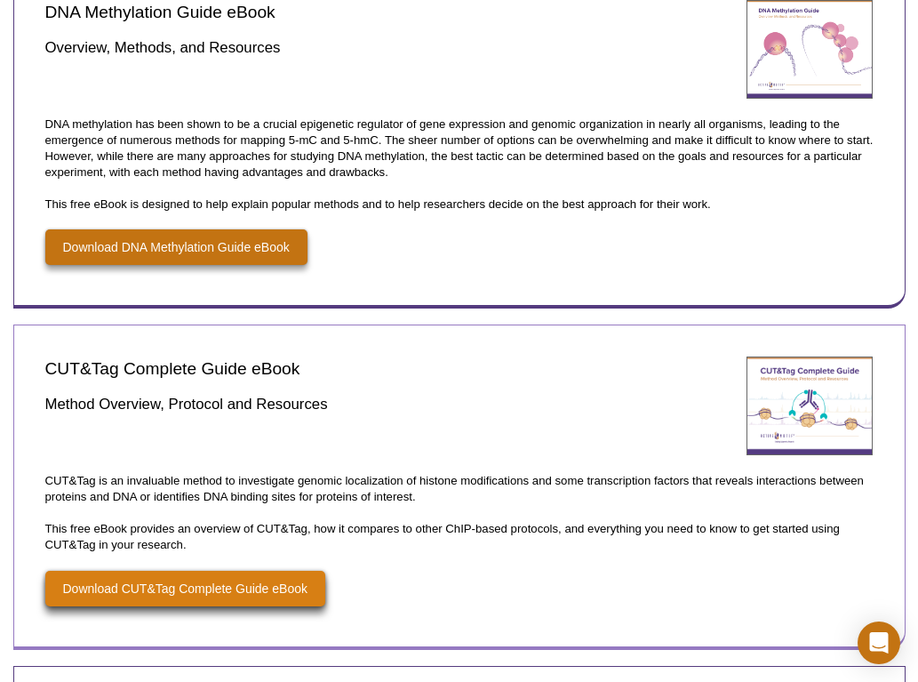  What do you see at coordinates (389, 368) in the screenshot?
I see `h2: CUT&Tag Complete Guide eBook` at bounding box center [389, 368].